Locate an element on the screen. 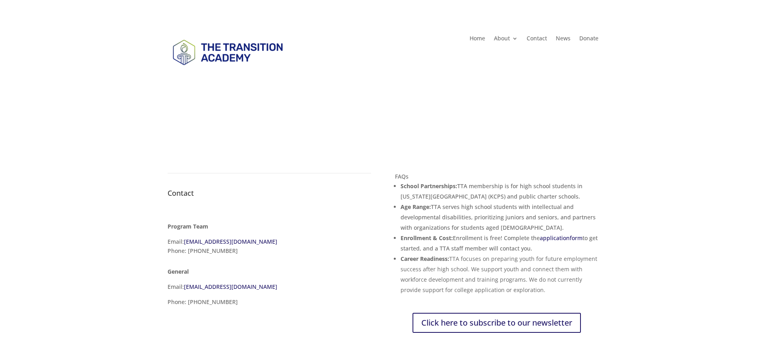  strong: General is located at coordinates (178, 271).